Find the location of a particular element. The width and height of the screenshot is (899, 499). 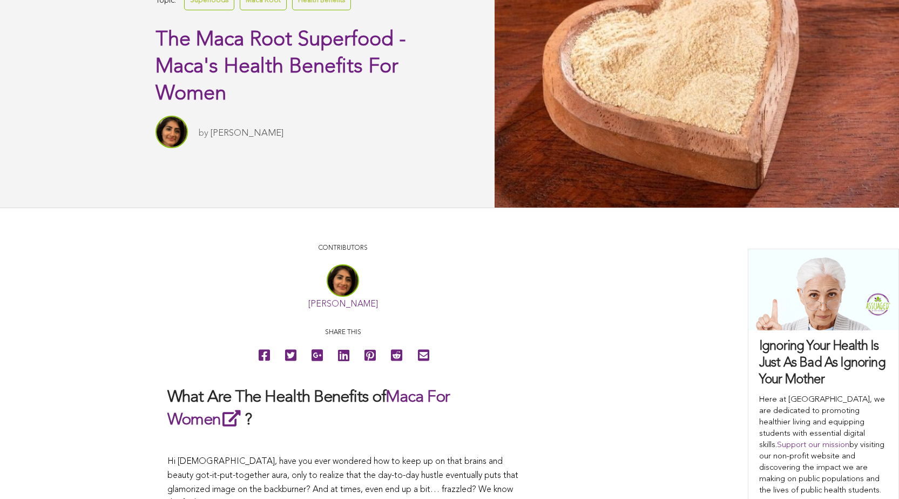

img: Sitara Darvish is located at coordinates (172, 132).